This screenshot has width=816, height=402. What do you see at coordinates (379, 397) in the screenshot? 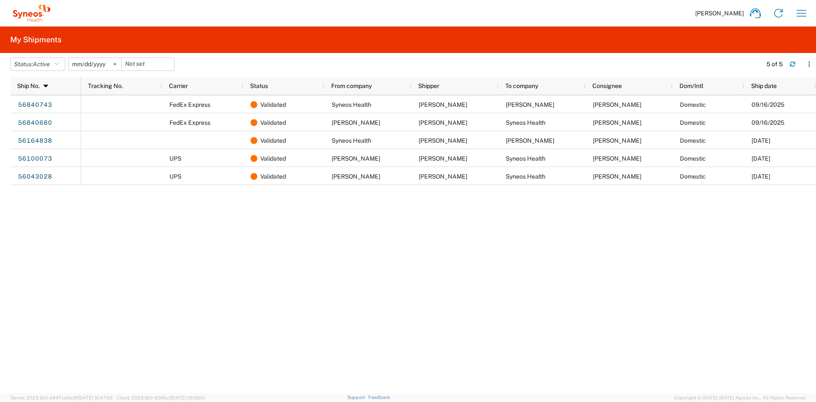
I see `a: Feedback` at bounding box center [379, 397].